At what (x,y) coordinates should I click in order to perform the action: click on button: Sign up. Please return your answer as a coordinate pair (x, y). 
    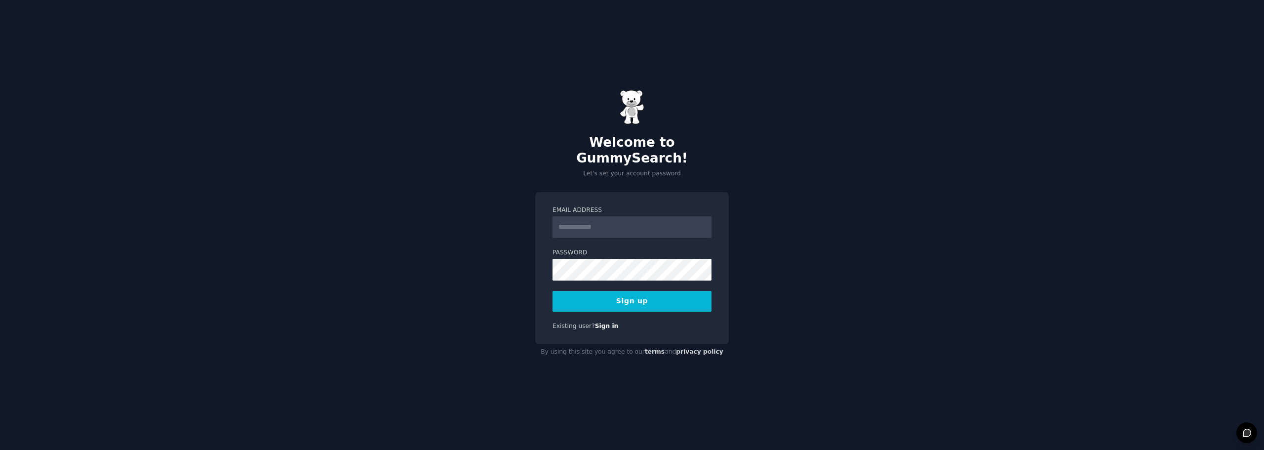
    Looking at the image, I should click on (632, 301).